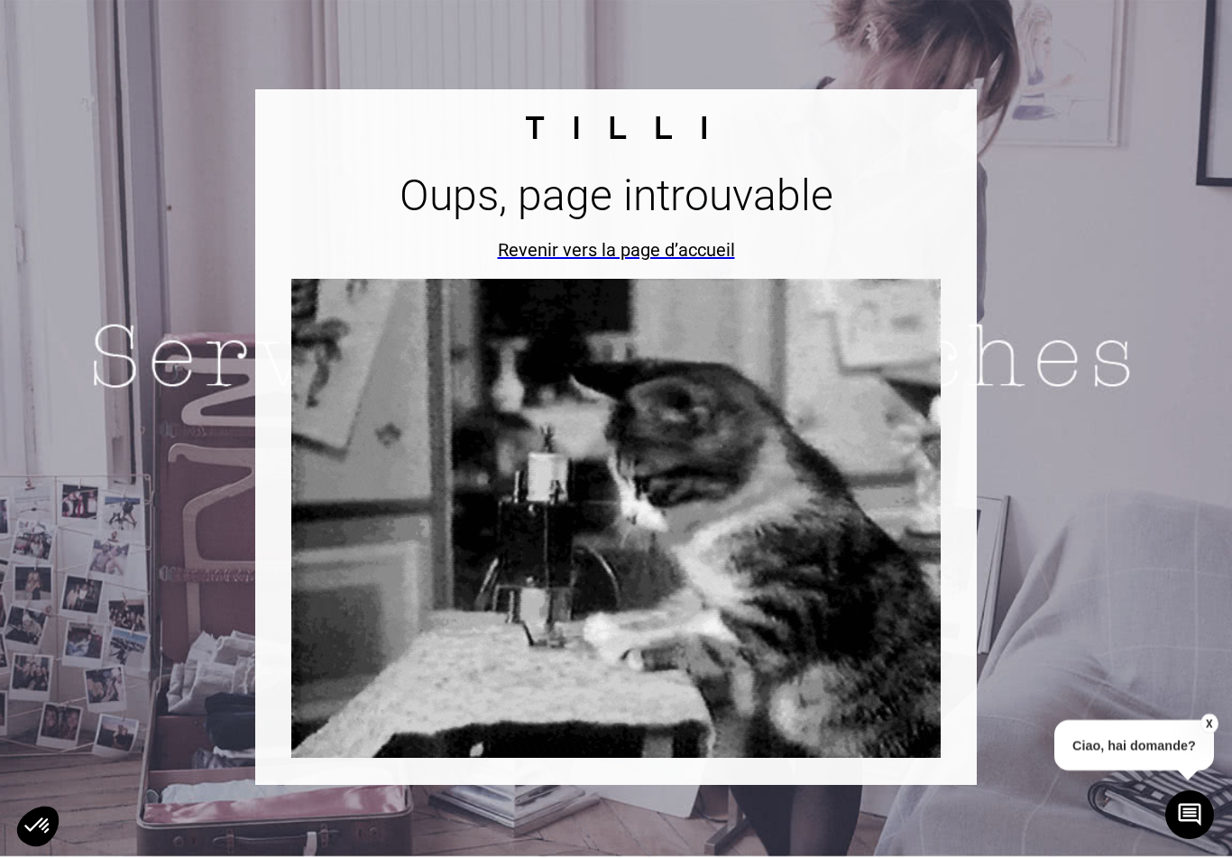 This screenshot has width=1232, height=858. Describe the element at coordinates (616, 251) in the screenshot. I see `a: Revenir vers la page d’accueil` at that location.